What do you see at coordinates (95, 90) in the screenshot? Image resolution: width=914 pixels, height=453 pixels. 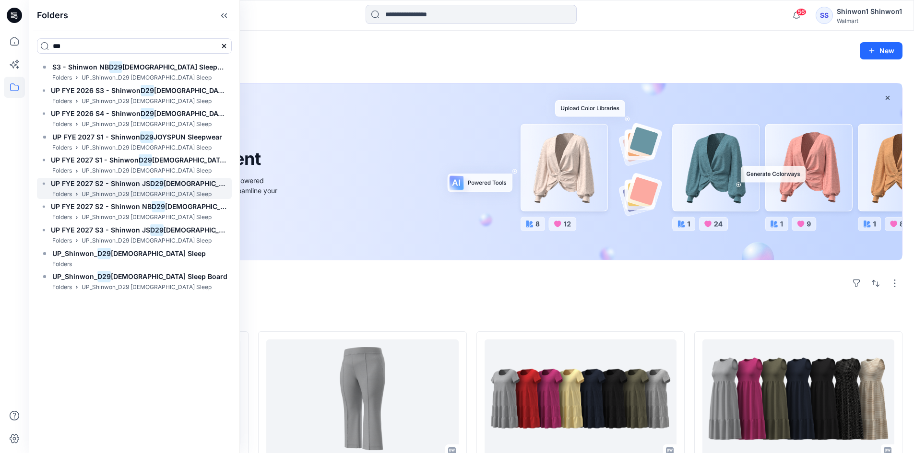 I see `span: UP FYE 2026 S3 - Shinwon` at bounding box center [95, 90].